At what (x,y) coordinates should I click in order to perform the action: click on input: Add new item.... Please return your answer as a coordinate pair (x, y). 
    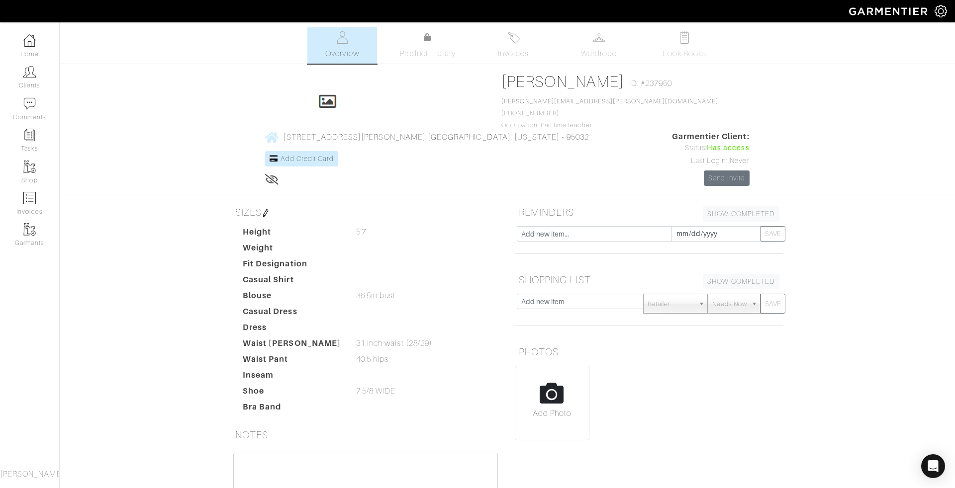
    Looking at the image, I should click on (594, 234).